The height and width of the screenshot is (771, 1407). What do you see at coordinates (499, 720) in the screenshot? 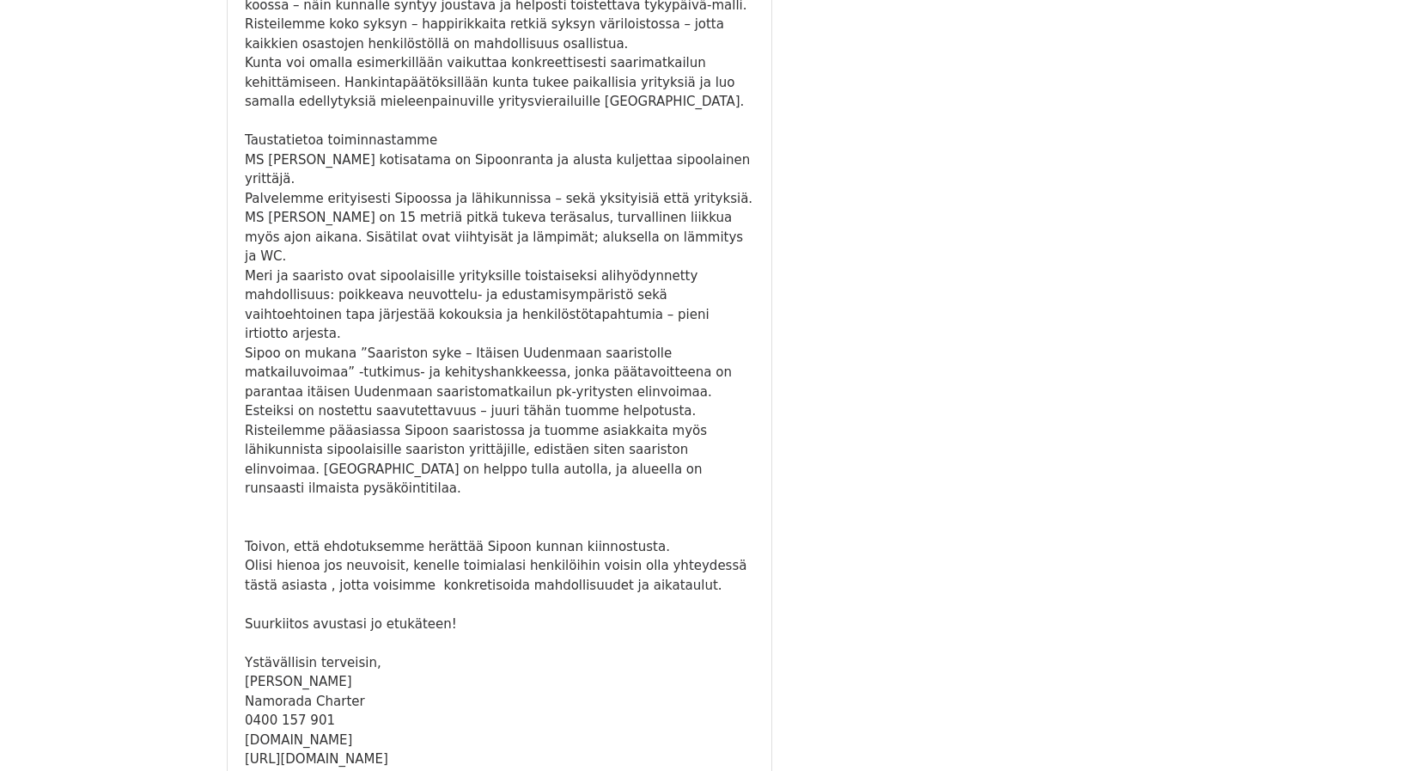
I see `div: 0400 157 901` at bounding box center [499, 720].